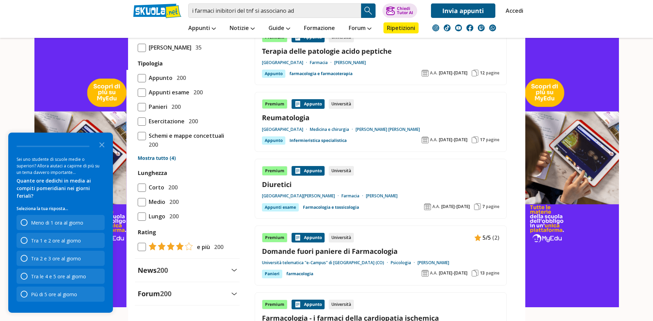 This screenshot has height=321, width=653. What do you see at coordinates (493, 28) in the screenshot?
I see `img: WhatsApp` at bounding box center [493, 28].